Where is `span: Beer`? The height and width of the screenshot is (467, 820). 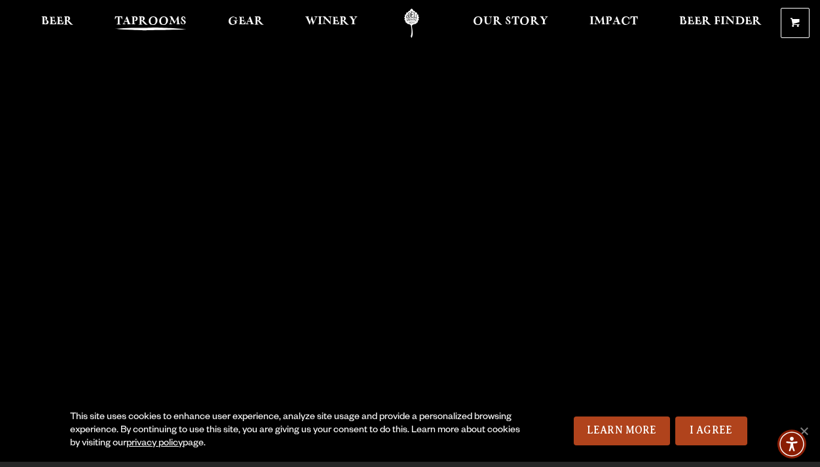
span: Beer is located at coordinates (57, 22).